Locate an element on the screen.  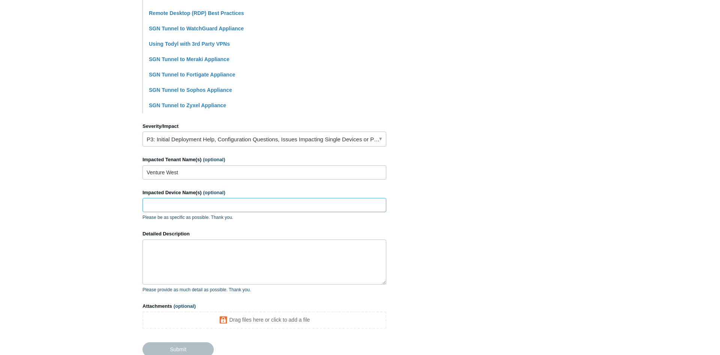
a: P3: Initial Deployment Help, Configuration Questions, Issues Impacting Single Devices or Past Out... is located at coordinates (265, 139).